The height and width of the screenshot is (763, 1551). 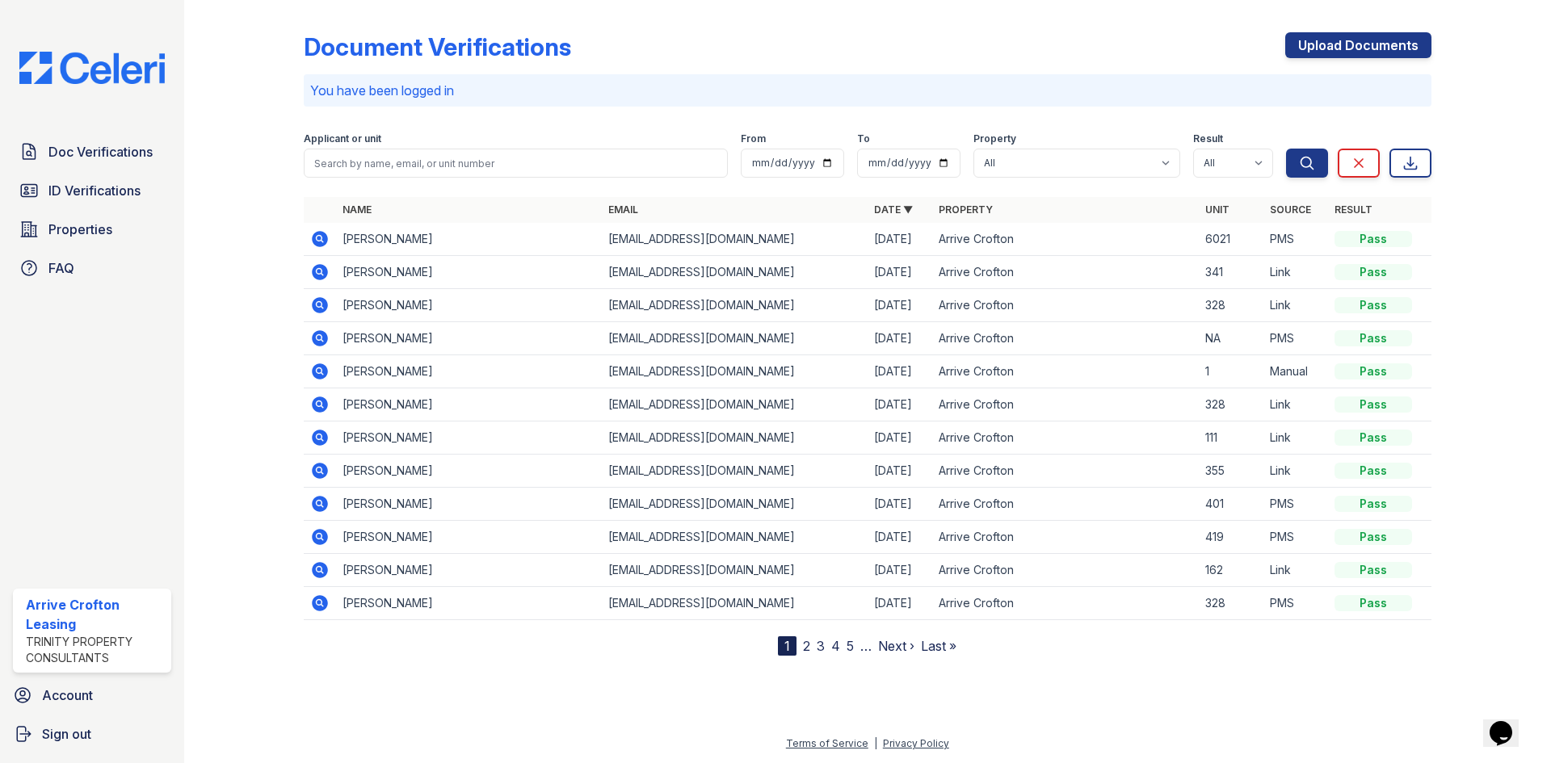 I want to click on td: 419, so click(x=1231, y=537).